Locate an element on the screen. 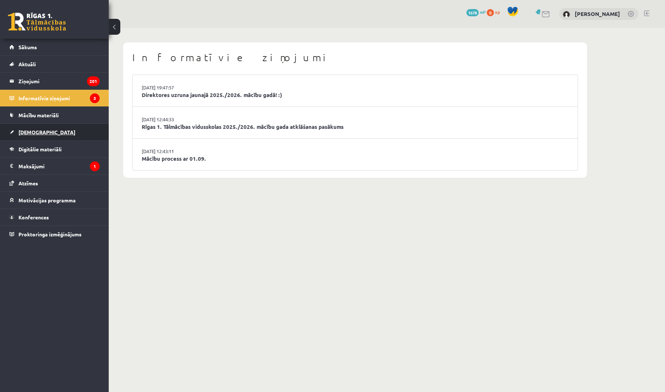 This screenshot has height=392, width=665. span: Mācību materiāli is located at coordinates (38, 115).